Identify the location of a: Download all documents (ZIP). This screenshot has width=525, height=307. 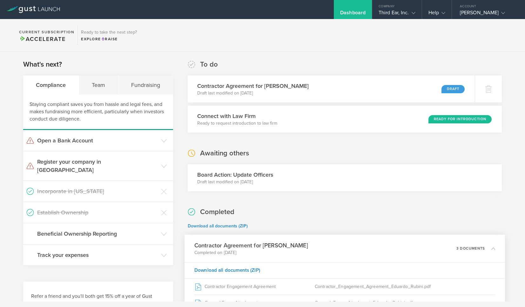
(217, 226).